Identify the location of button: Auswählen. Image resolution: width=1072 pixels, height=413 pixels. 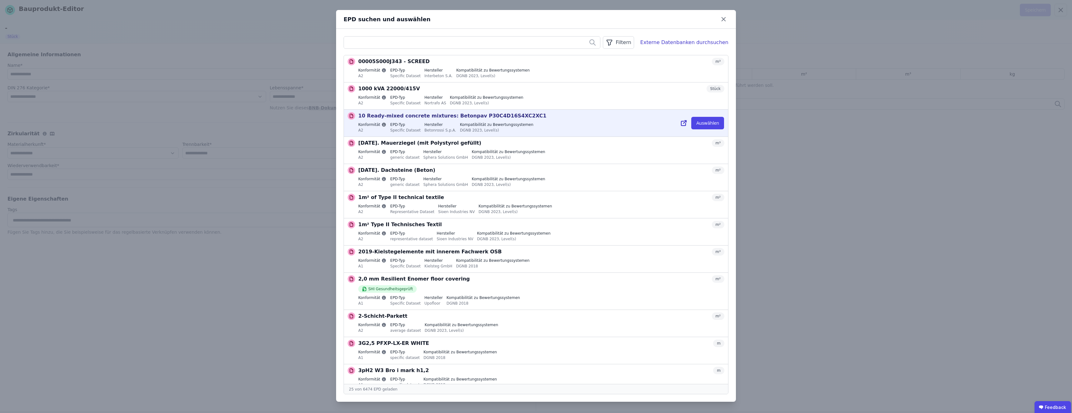
(708, 123).